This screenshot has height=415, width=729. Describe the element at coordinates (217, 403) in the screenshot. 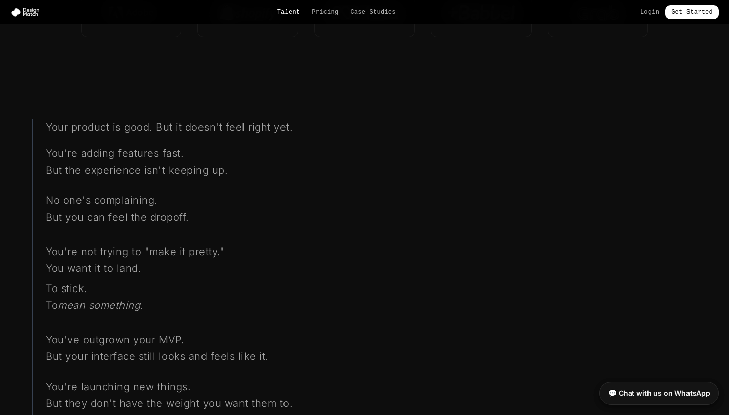

I see `p: But they don't have the weight you want them to.` at that location.